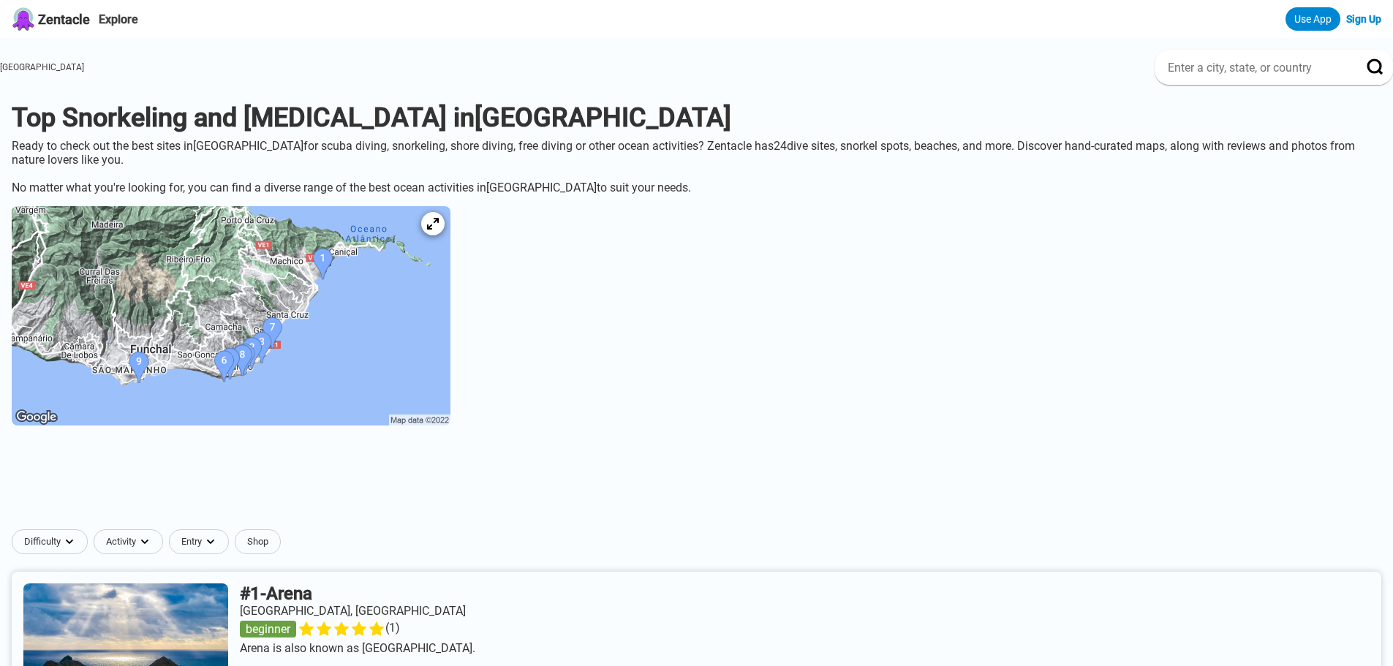 The height and width of the screenshot is (666, 1393). I want to click on a: Use App, so click(1313, 19).